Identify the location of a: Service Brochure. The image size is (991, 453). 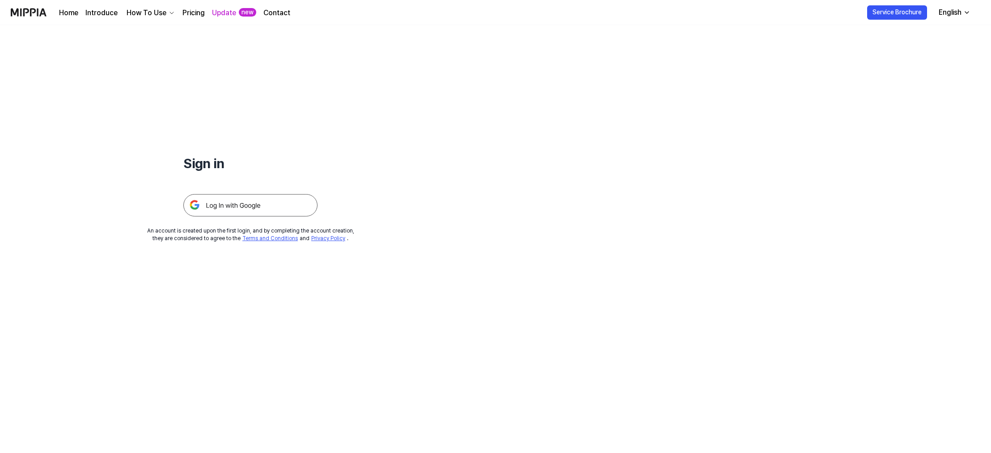
(897, 13).